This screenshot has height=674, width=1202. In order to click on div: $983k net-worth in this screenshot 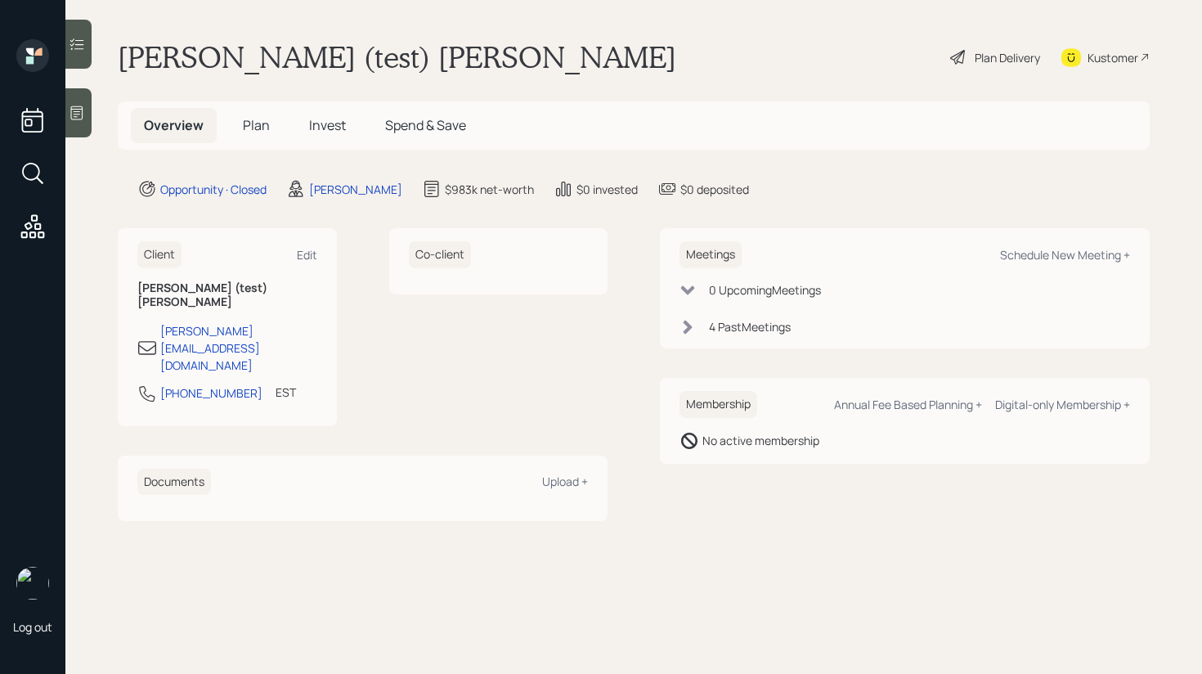, I will do `click(489, 189)`.